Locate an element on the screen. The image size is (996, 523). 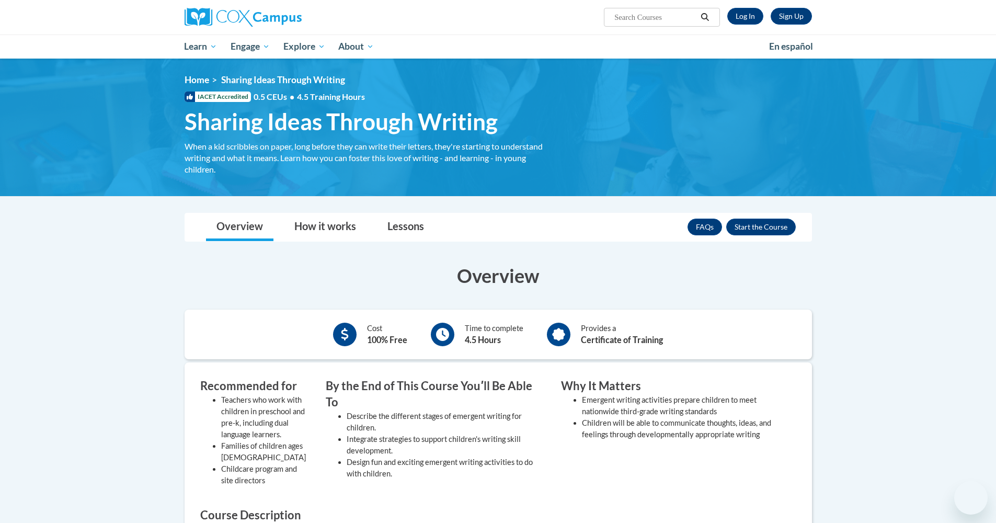
span: IACET Accredited is located at coordinates (217, 97).